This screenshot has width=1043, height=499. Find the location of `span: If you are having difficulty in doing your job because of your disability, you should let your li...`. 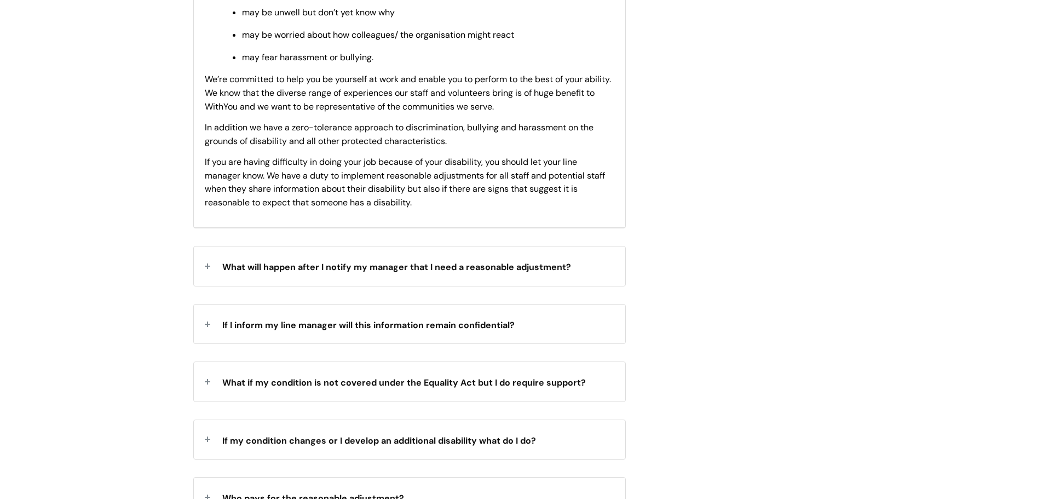

span: If you are having difficulty in doing your job because of your disability, you should let your li... is located at coordinates (405, 182).